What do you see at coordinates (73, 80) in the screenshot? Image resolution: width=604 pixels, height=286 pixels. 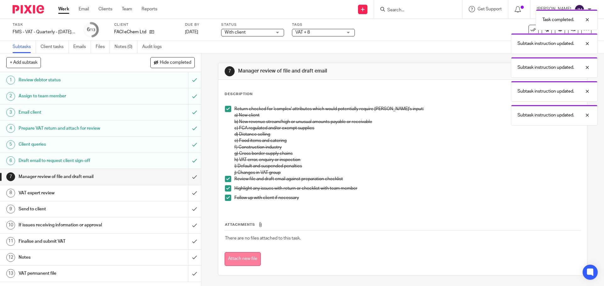 I see `h1: Review debtor status` at bounding box center [73, 80].